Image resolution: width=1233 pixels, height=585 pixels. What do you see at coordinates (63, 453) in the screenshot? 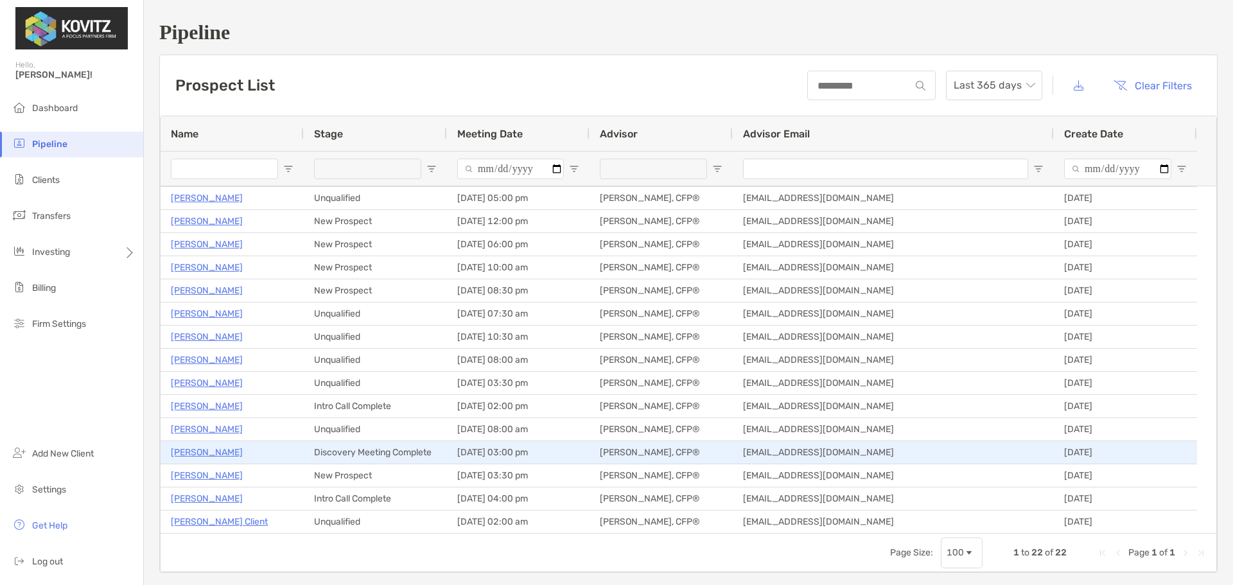
I see `span: Add New Client` at bounding box center [63, 453].